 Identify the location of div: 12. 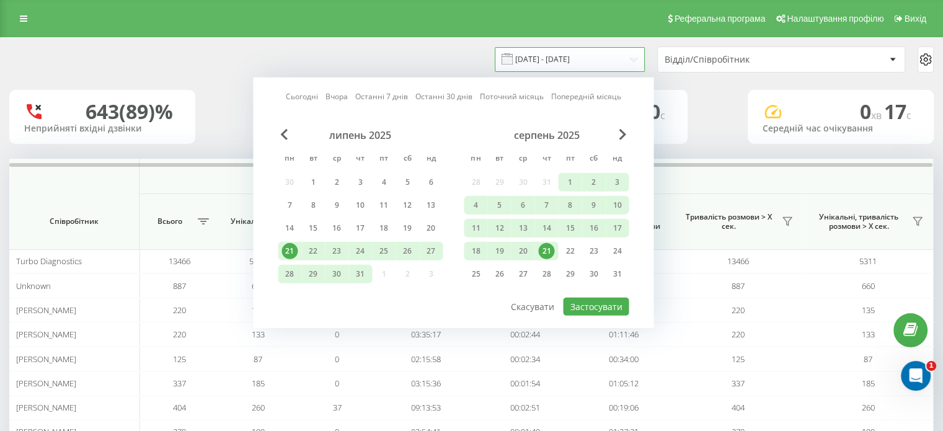
(499, 228).